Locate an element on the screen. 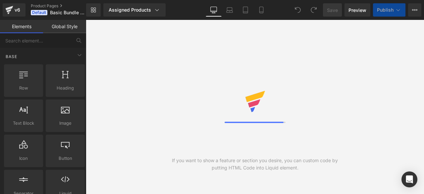 This screenshot has height=194, width=424. span: Default is located at coordinates (39, 13).